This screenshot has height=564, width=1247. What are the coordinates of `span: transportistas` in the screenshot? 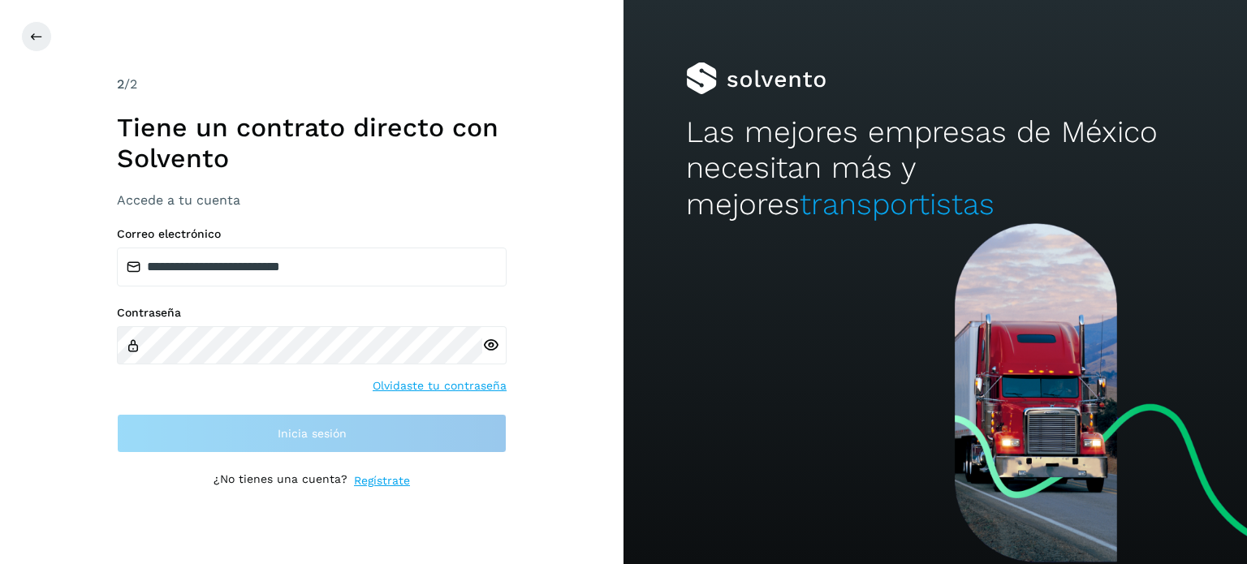 It's located at (897, 204).